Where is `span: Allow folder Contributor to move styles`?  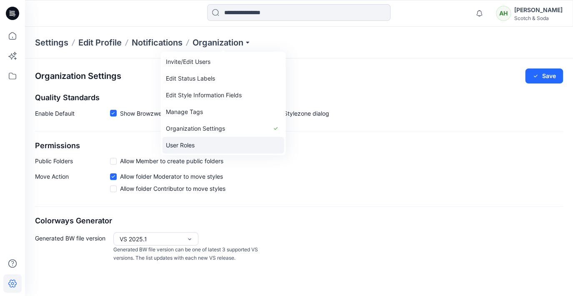 span: Allow folder Contributor to move styles is located at coordinates (173, 188).